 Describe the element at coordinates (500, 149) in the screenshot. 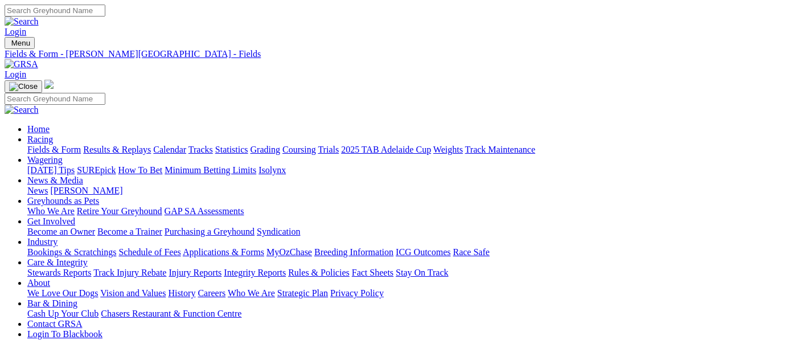

I see `a: Track Maintenance` at that location.